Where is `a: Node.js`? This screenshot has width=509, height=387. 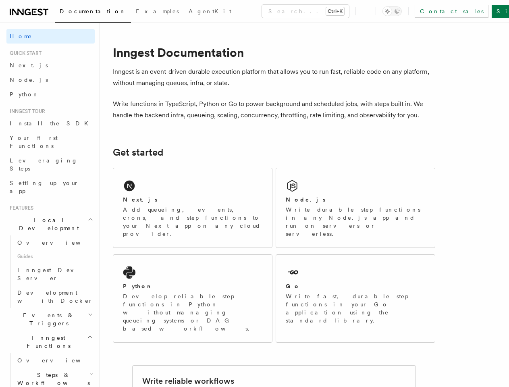 a: Node.js is located at coordinates (50, 80).